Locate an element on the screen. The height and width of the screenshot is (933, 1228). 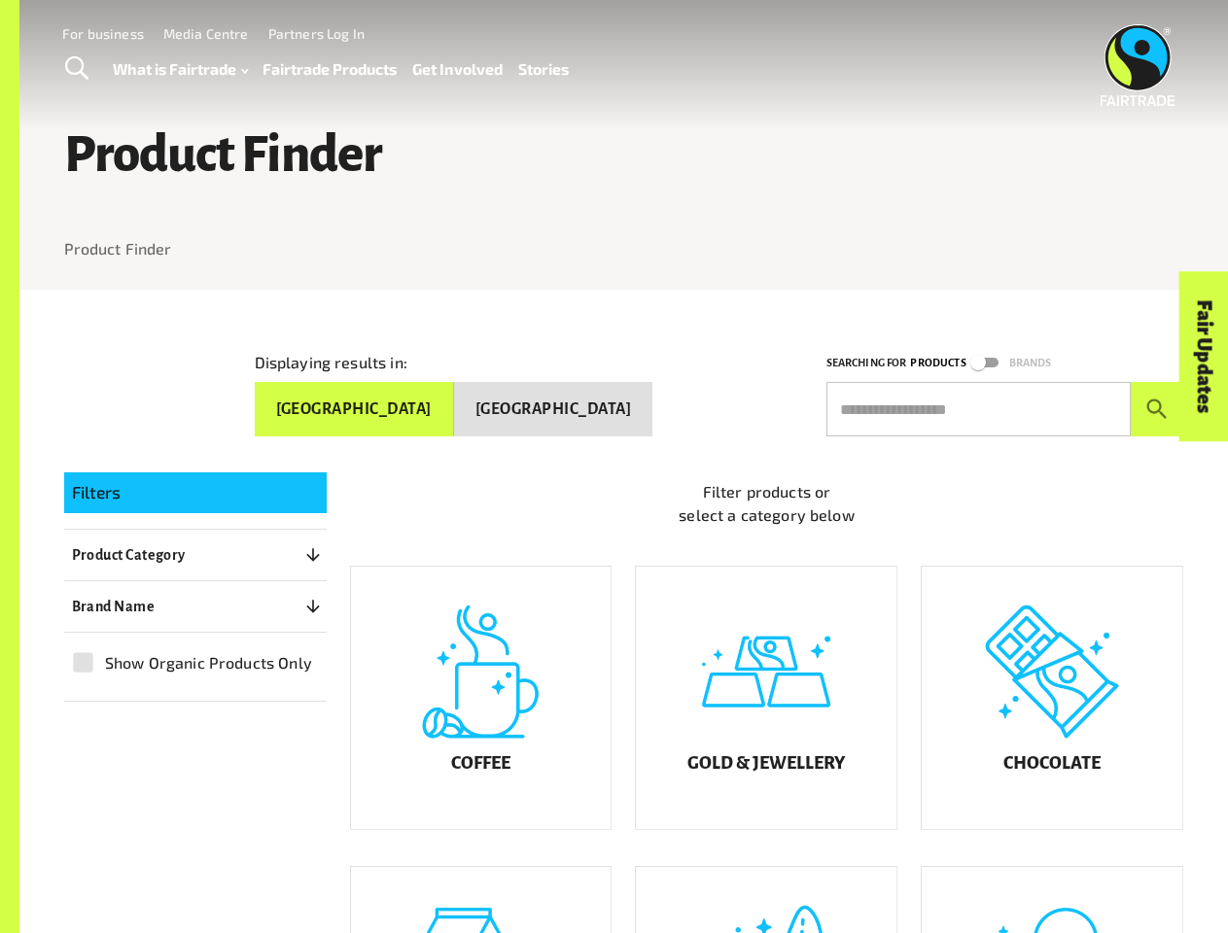
span: Show Organic Products Only is located at coordinates (208, 663).